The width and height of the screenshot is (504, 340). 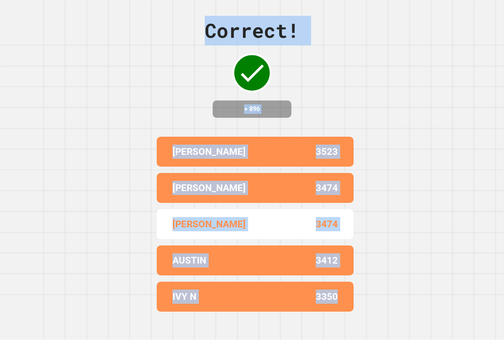 What do you see at coordinates (252, 109) in the screenshot?
I see `h4: + 896` at bounding box center [252, 109].